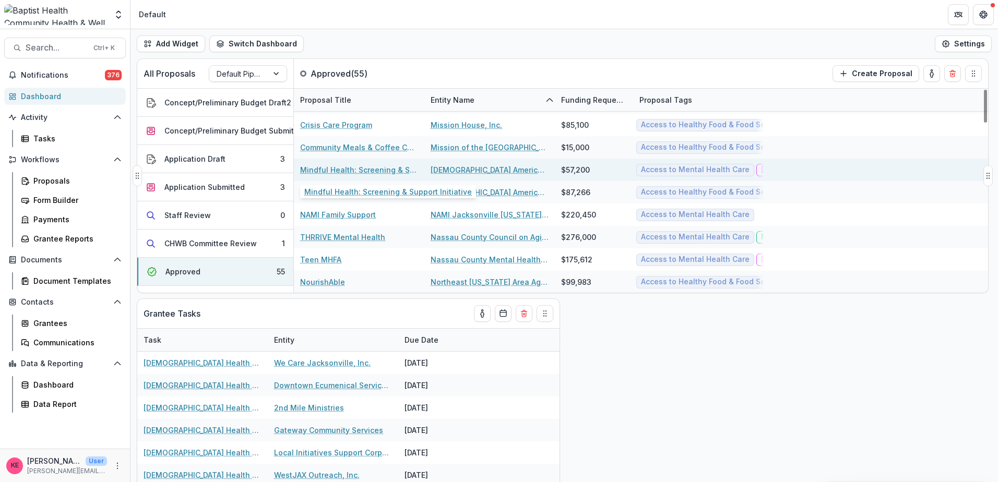 This screenshot has height=482, width=998. What do you see at coordinates (338, 215) in the screenshot?
I see `a: NAMI Family Support` at bounding box center [338, 215].